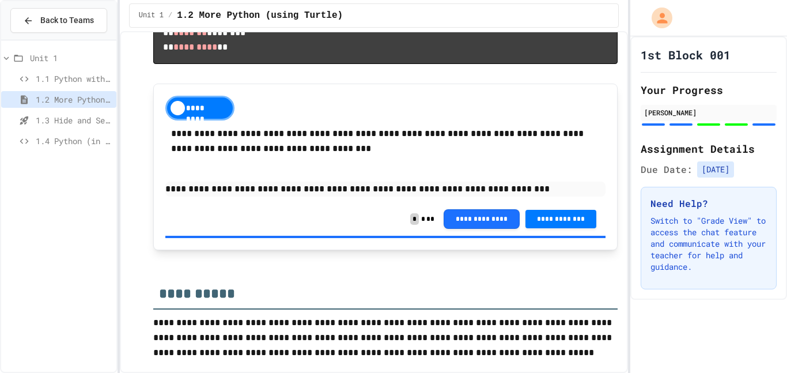 The image size is (787, 373). I want to click on span: 1.4 Python (in Groups), so click(74, 141).